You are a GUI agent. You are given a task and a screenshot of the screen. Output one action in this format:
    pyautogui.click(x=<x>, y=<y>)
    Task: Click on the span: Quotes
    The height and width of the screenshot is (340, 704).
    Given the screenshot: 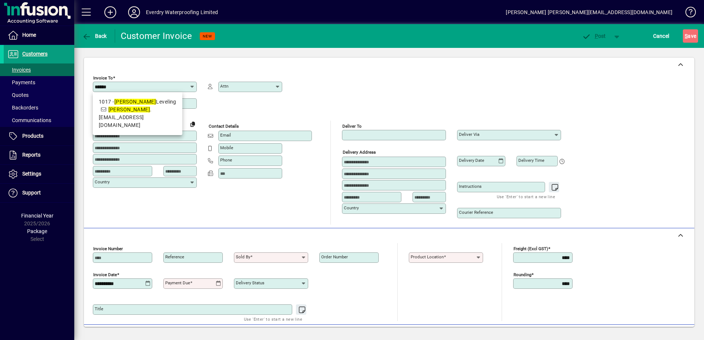 What is the action you would take?
    pyautogui.click(x=18, y=95)
    